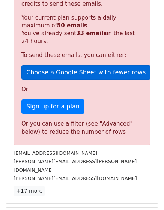 This screenshot has width=164, height=210. What do you see at coordinates (29, 191) in the screenshot?
I see `a: +17 more` at bounding box center [29, 191].